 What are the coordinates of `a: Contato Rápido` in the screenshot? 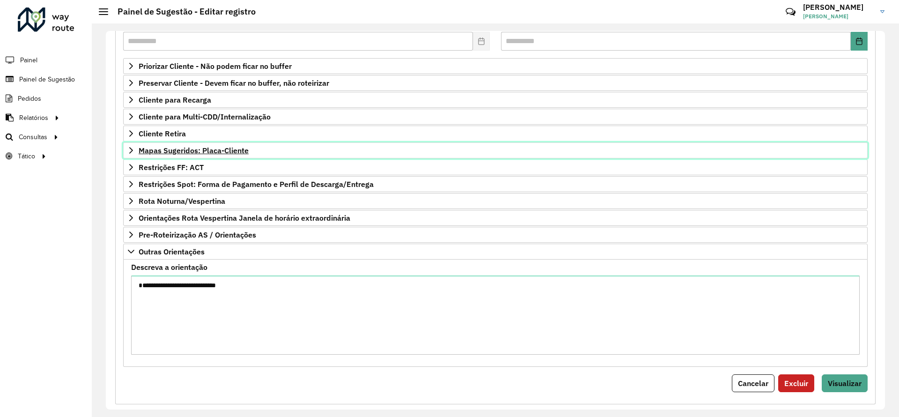 It's located at (790, 12).